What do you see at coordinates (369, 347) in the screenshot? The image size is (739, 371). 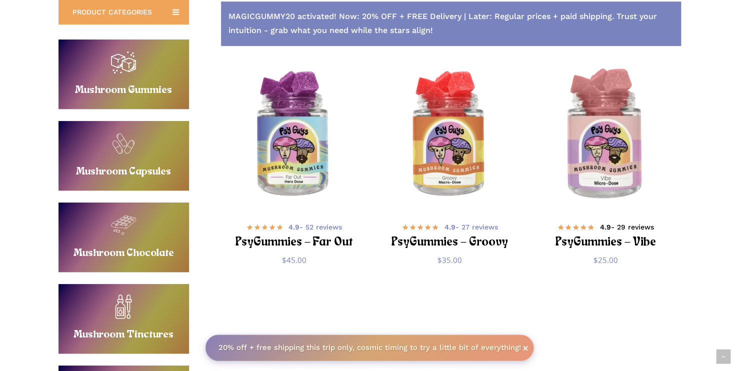 I see `strong: 20% off + free shipping this trip only, cosmic timing to try a little bit of everything!` at bounding box center [369, 347].